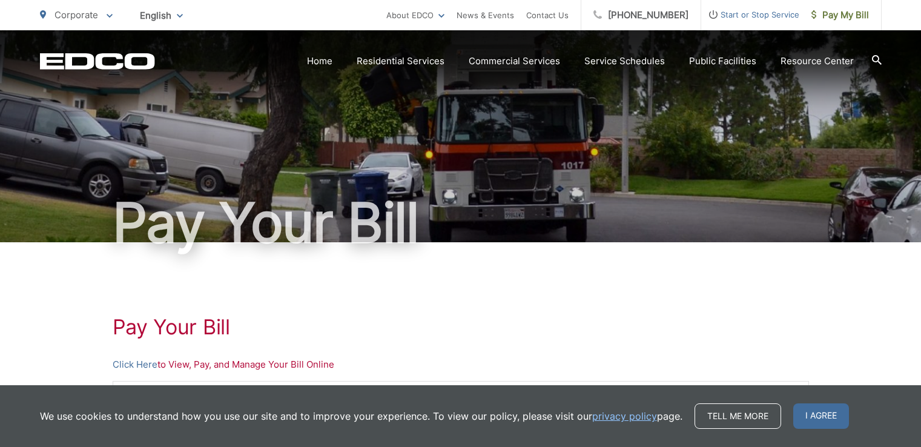 The image size is (921, 447). Describe the element at coordinates (624, 61) in the screenshot. I see `a: Service Schedules` at that location.